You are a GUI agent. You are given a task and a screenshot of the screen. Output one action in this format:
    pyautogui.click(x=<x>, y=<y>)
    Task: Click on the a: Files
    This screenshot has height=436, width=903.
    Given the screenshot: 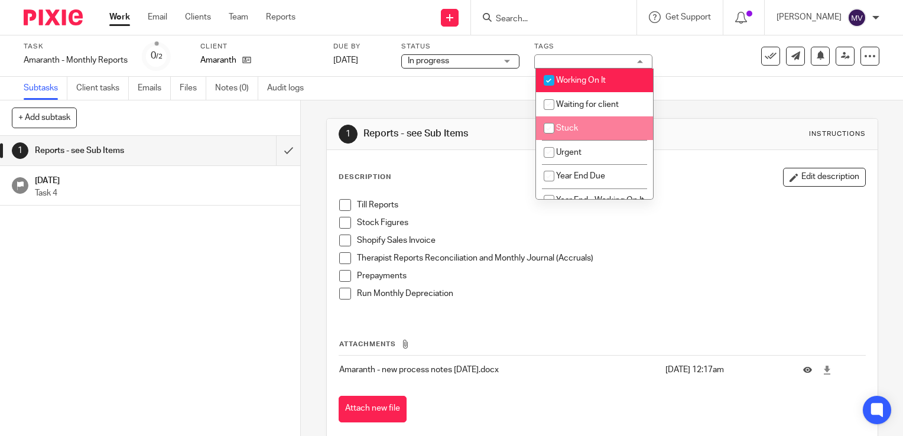 What is the action you would take?
    pyautogui.click(x=193, y=88)
    